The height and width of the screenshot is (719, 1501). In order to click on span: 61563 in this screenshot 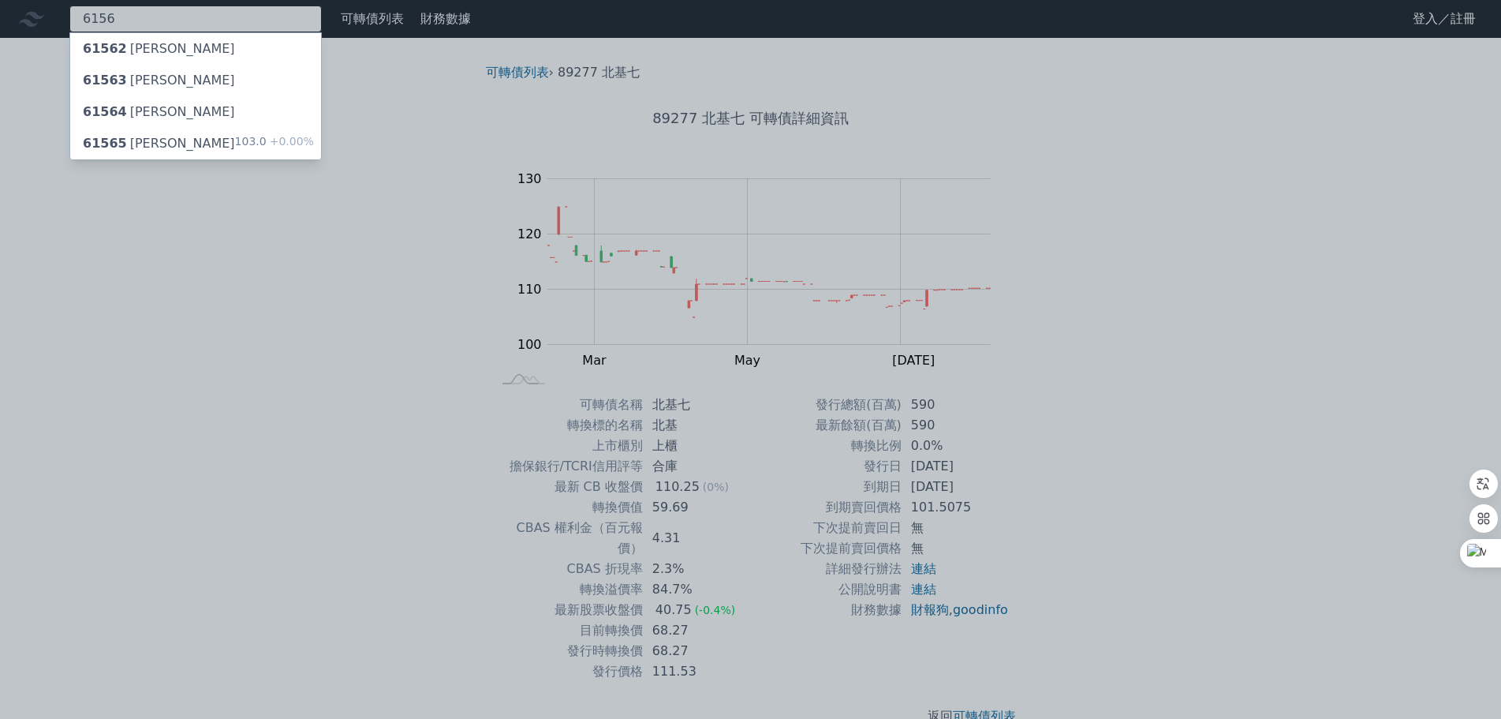, I will do `click(105, 80)`.